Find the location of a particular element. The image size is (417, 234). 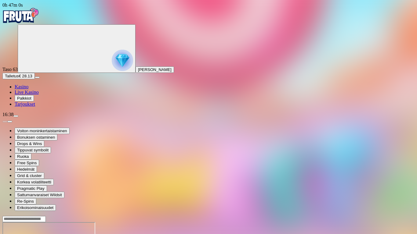

button: next slide is located at coordinates (10, 122).